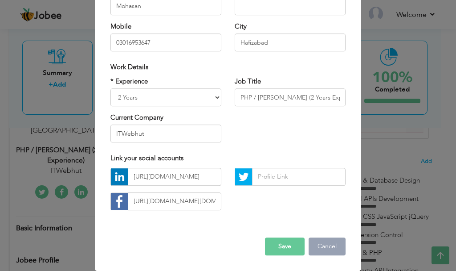 This screenshot has height=271, width=456. What do you see at coordinates (121, 26) in the screenshot?
I see `label: Mobile` at bounding box center [121, 26].